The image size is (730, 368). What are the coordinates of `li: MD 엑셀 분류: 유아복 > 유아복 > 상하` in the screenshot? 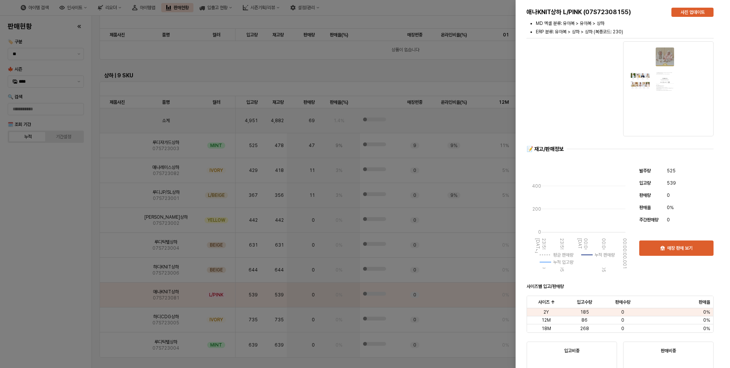 It's located at (625, 23).